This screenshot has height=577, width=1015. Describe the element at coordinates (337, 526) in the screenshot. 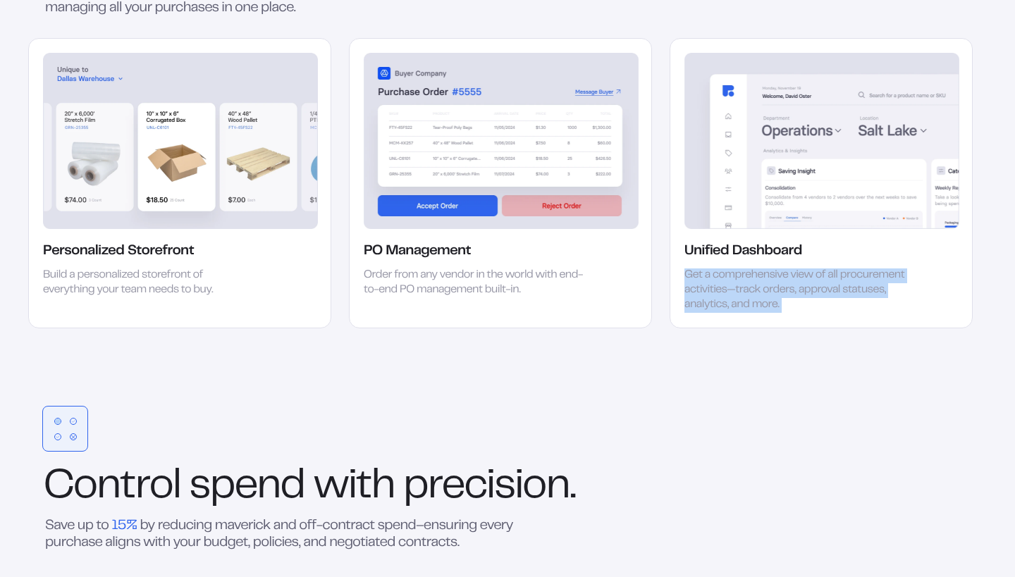

I see `span: off-contract` at that location.